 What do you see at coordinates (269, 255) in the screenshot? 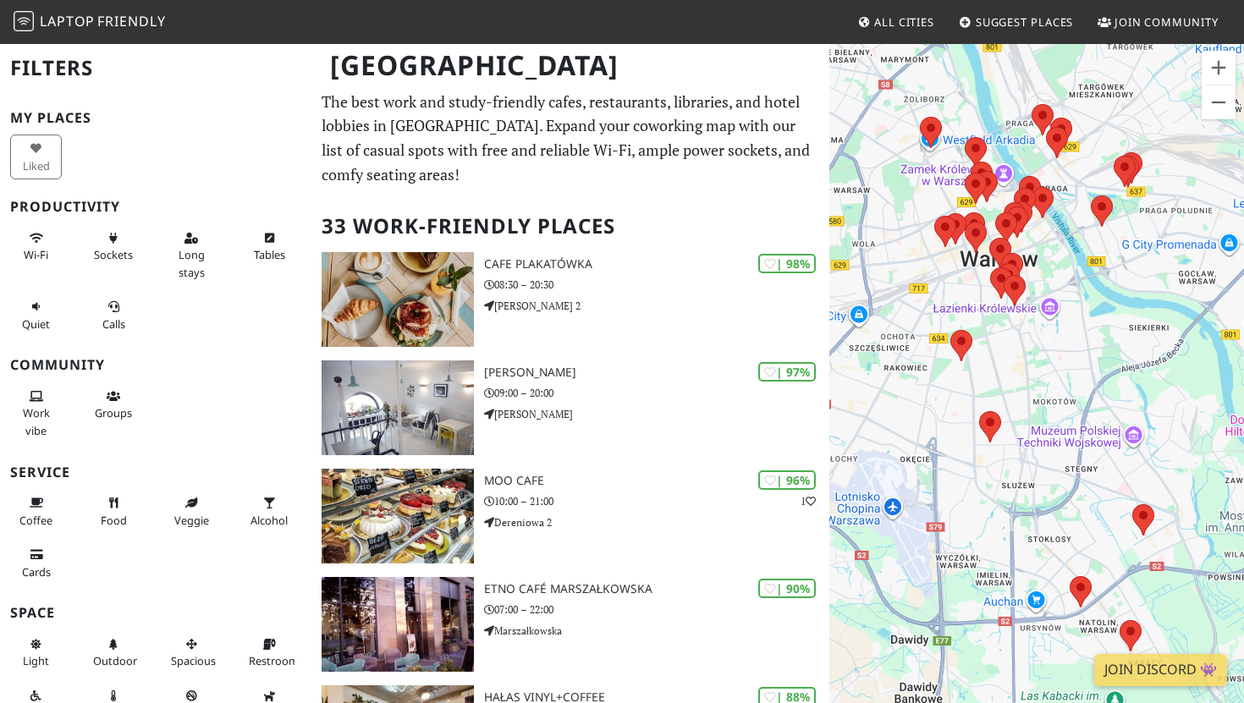
I see `span: Work-friendly tables` at bounding box center [269, 255].